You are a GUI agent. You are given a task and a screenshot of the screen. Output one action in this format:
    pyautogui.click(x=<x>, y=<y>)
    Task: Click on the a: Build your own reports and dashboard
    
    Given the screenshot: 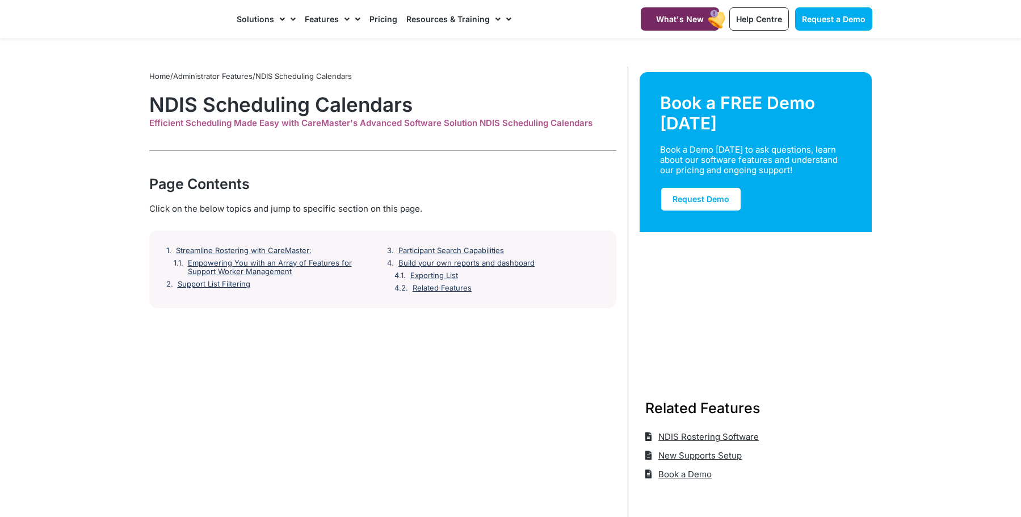 What is the action you would take?
    pyautogui.click(x=467, y=263)
    